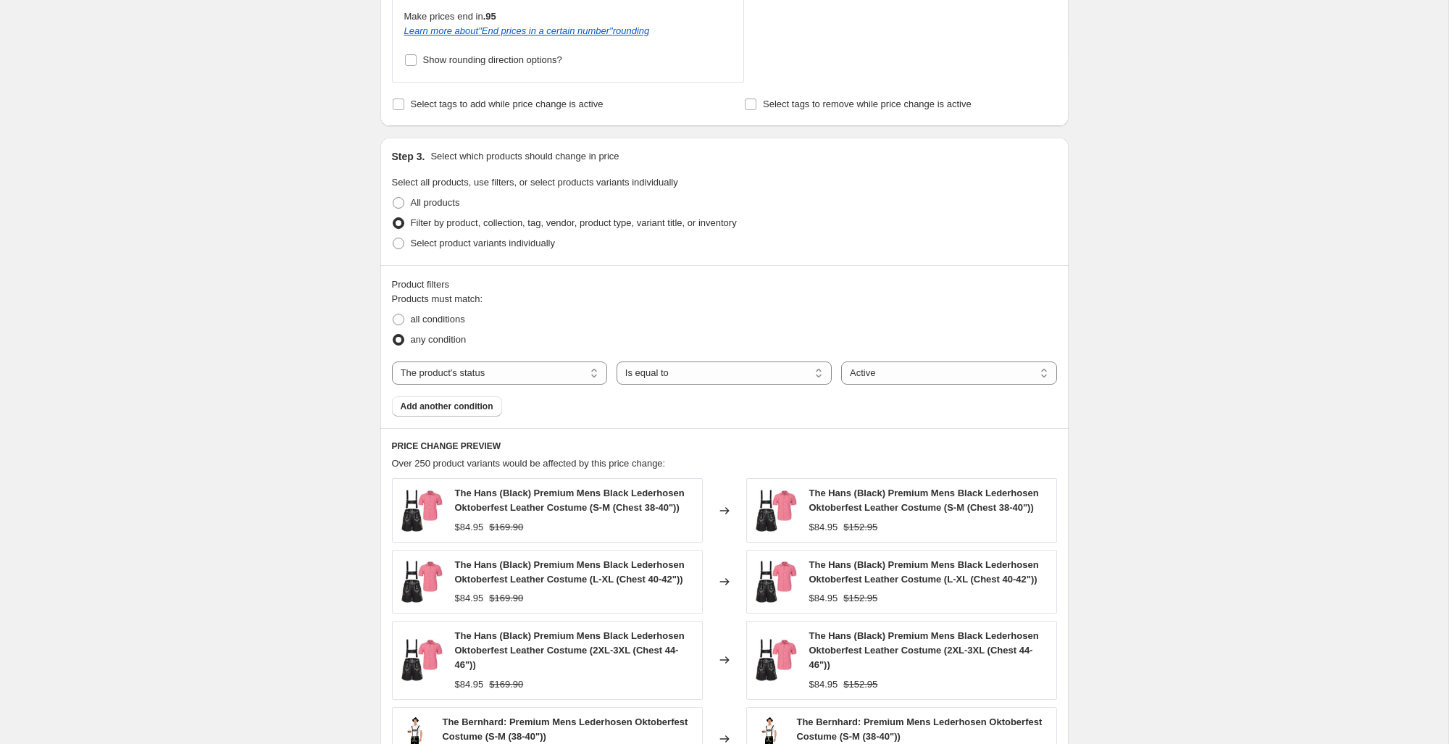  What do you see at coordinates (725, 446) in the screenshot?
I see `h6: PRICE CHANGE PREVIEW` at bounding box center [725, 446].